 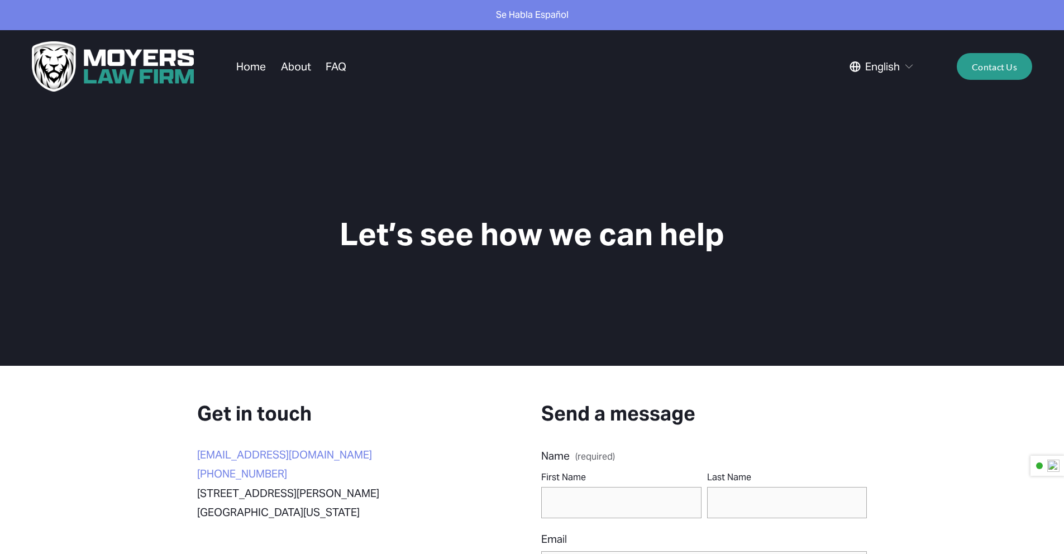 I want to click on span: Email, so click(x=554, y=539).